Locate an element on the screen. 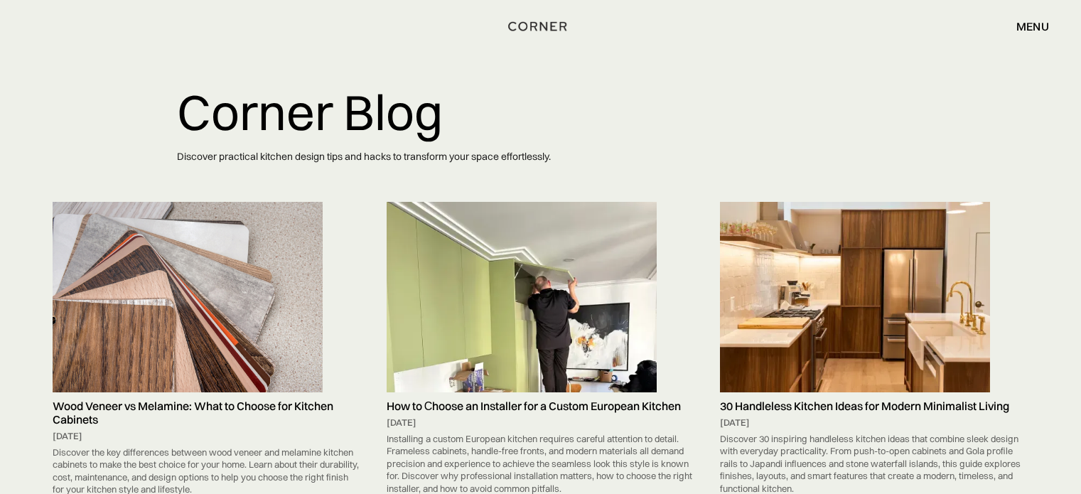  h5: How to Сhoose an Installer for a Custom European Kitchen is located at coordinates (541, 406).